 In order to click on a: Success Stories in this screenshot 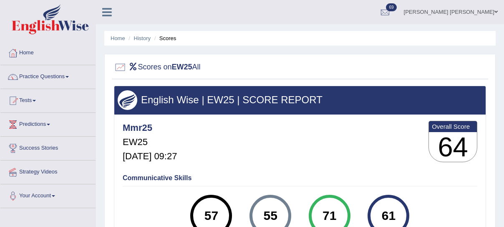, I will do `click(48, 147)`.